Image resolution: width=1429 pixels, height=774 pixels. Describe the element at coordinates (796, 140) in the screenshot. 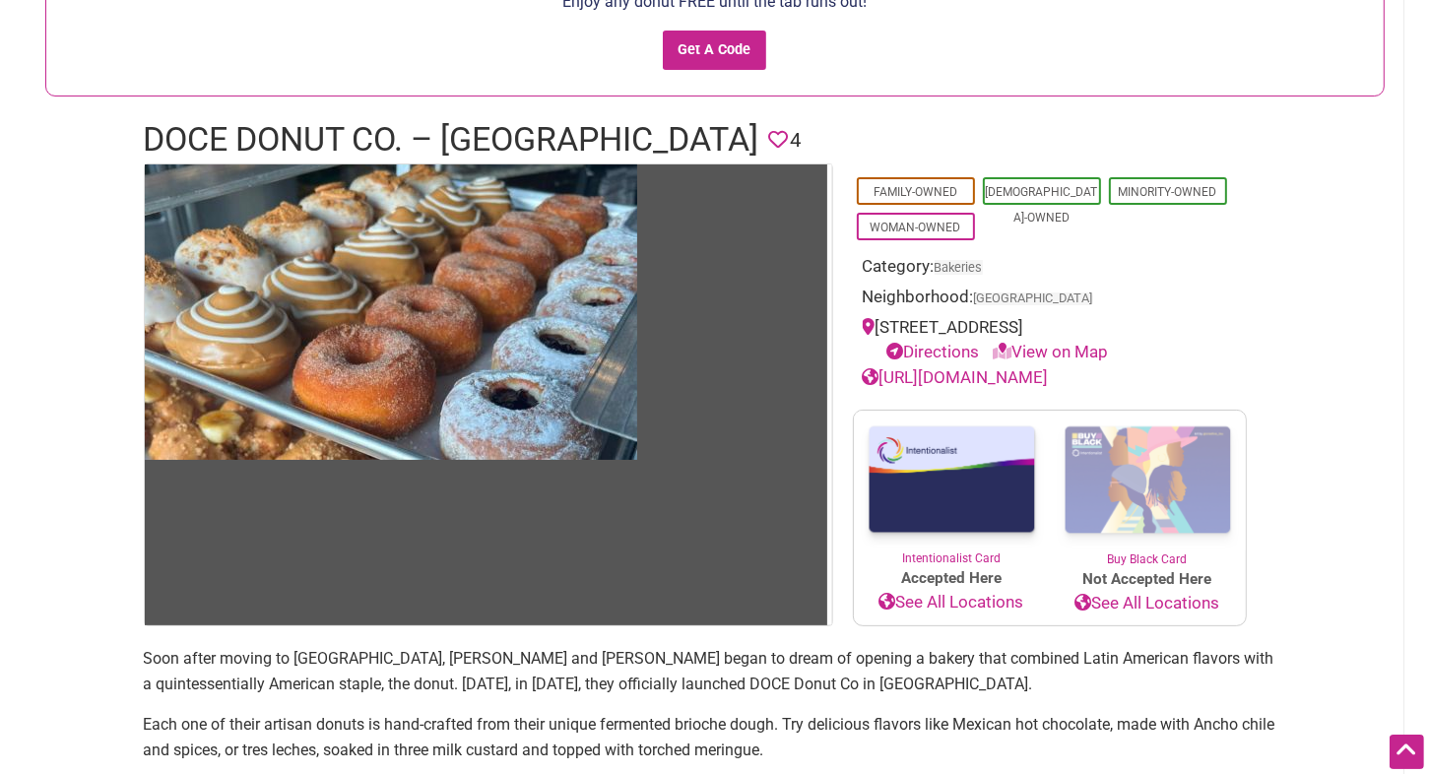

I see `span: 4` at that location.